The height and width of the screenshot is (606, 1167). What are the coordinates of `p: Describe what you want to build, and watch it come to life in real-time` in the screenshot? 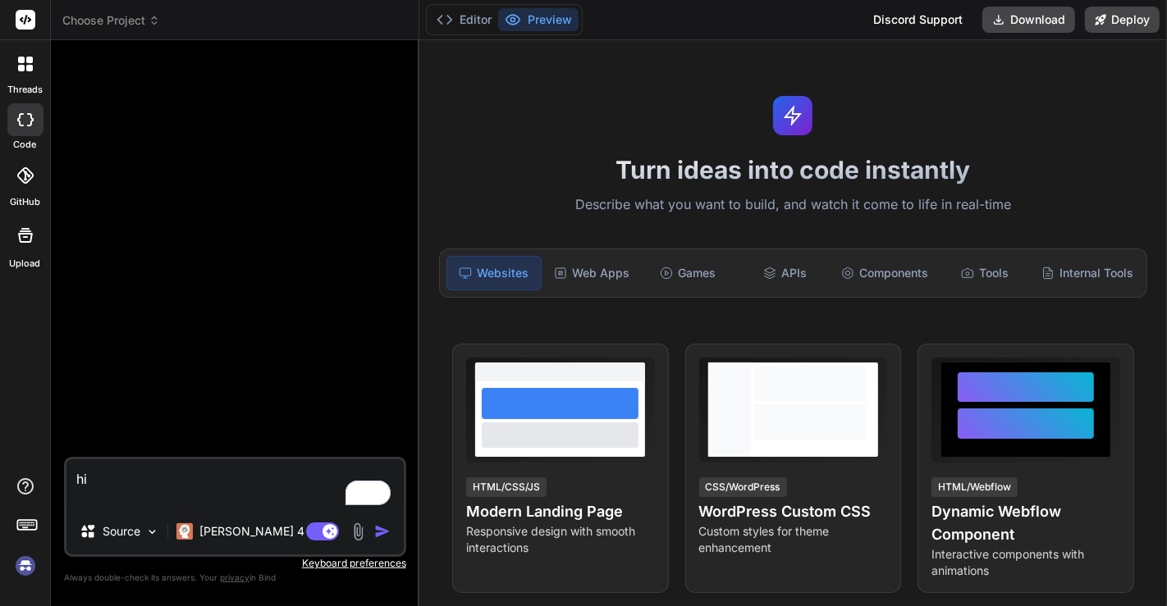 It's located at (793, 205).